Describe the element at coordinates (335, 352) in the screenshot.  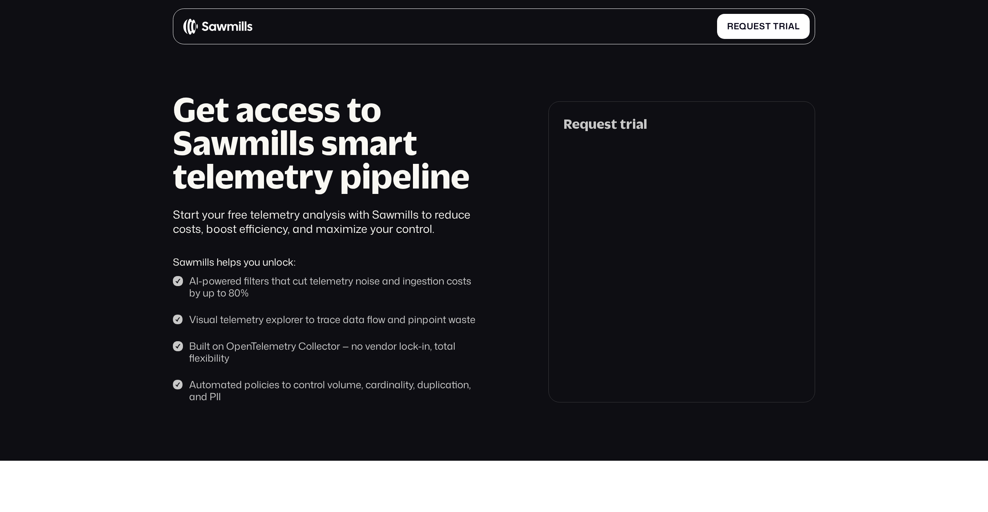
I see `div: Built on OpenTelemetry Collector — no vendor lock-in, total flexibility` at that location.